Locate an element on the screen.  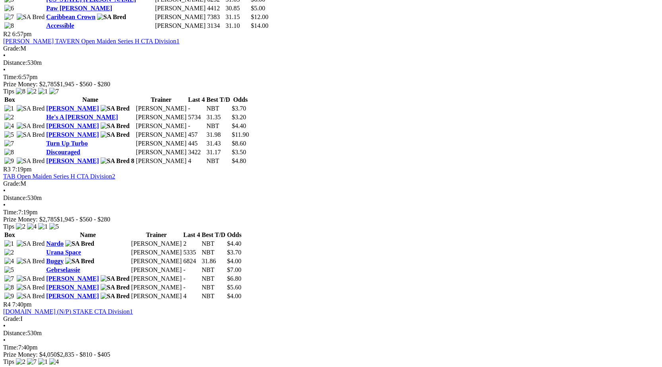
span: $11.90 is located at coordinates (240, 134).